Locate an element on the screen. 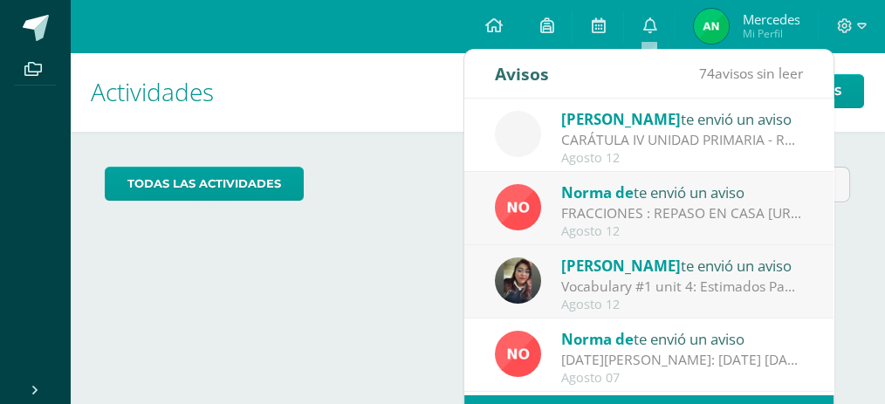  span: 74 is located at coordinates (707, 73).